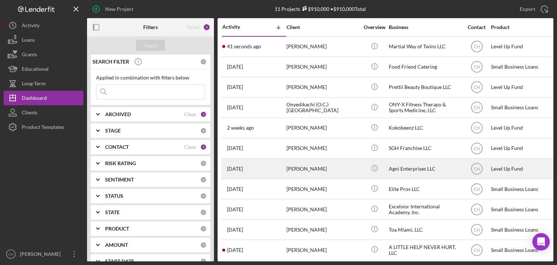 The image size is (557, 265). What do you see at coordinates (44, 25) in the screenshot?
I see `a: Activity` at bounding box center [44, 25].